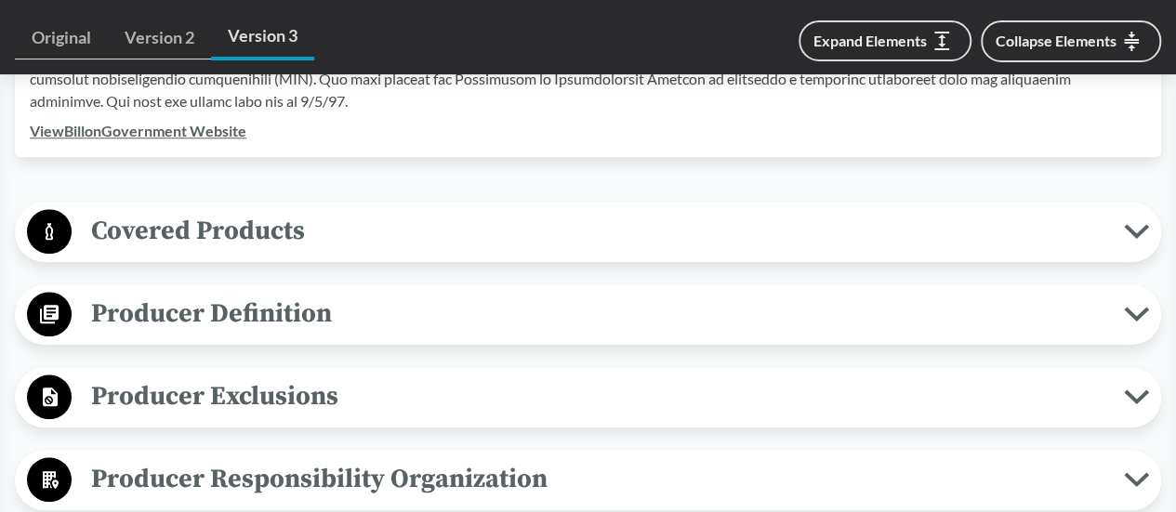  What do you see at coordinates (159, 38) in the screenshot?
I see `a: Version 2` at bounding box center [159, 38].